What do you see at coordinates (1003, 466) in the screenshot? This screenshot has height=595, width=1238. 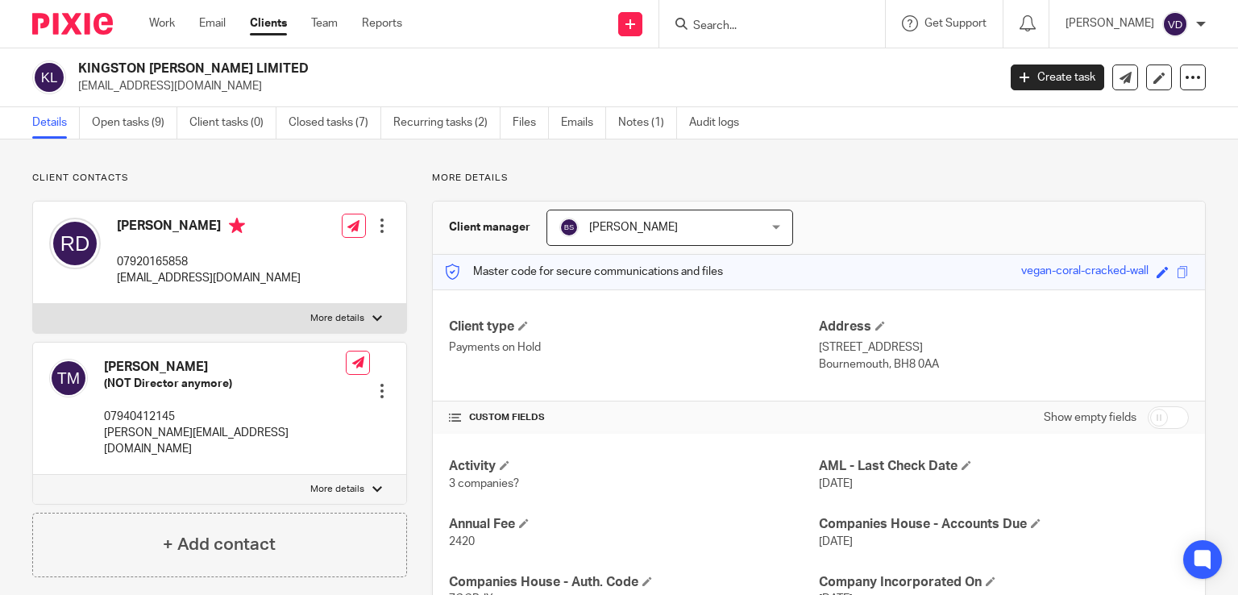 I see `h4: AML - Last Check Date` at bounding box center [1003, 466].